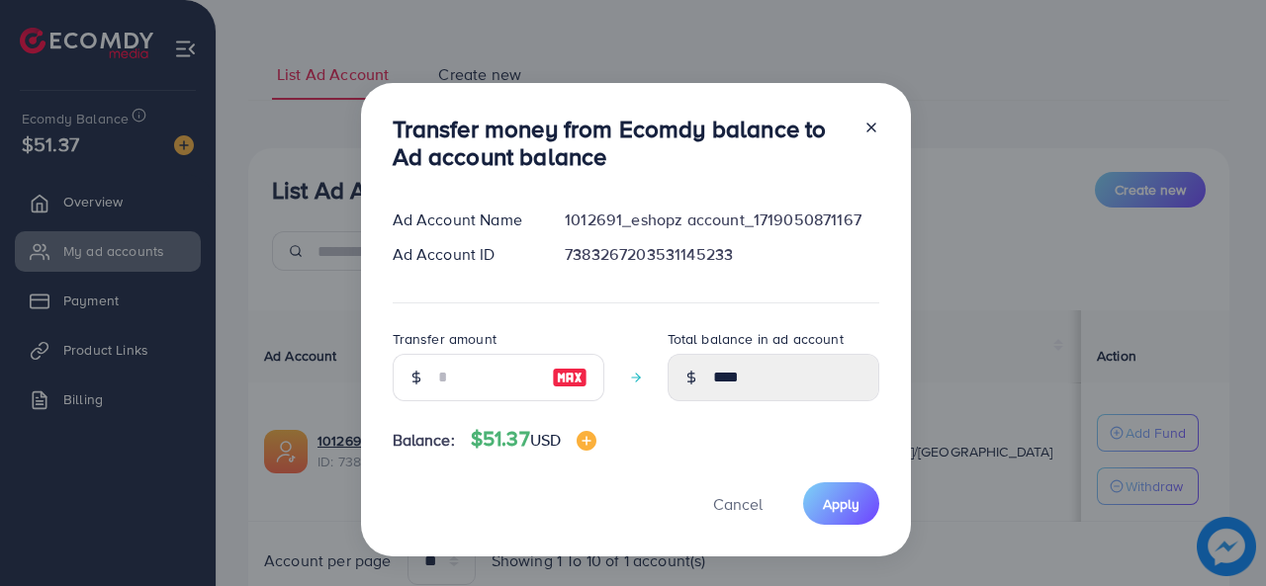 The width and height of the screenshot is (1266, 586). I want to click on button: Cancel, so click(738, 503).